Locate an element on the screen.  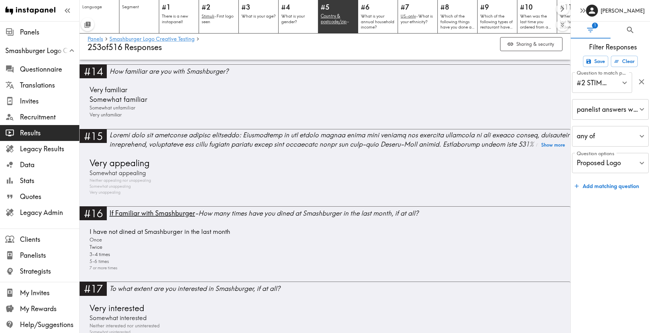
button: Open is located at coordinates (624, 83).